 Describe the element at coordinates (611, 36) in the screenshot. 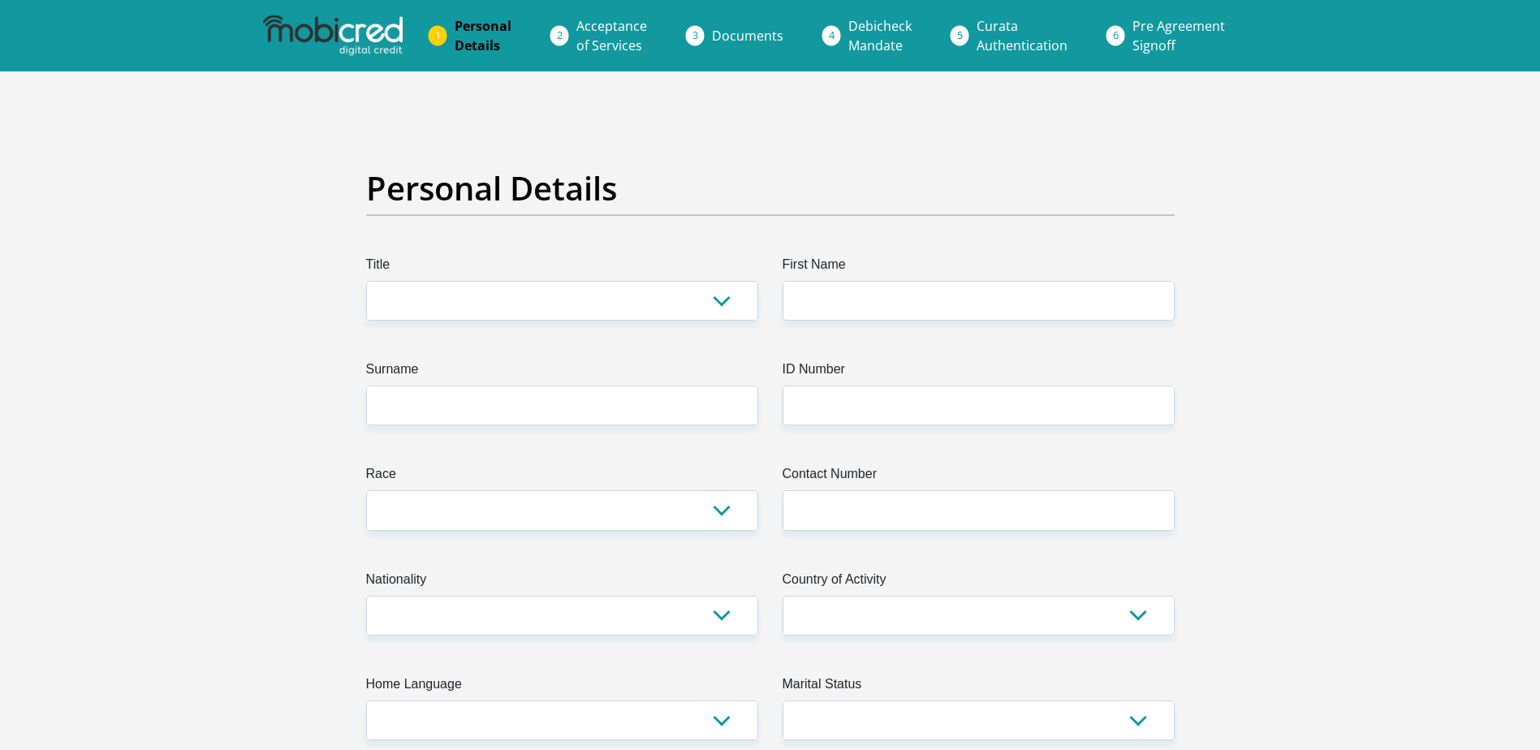

I see `a: Acceptanceof Services` at that location.